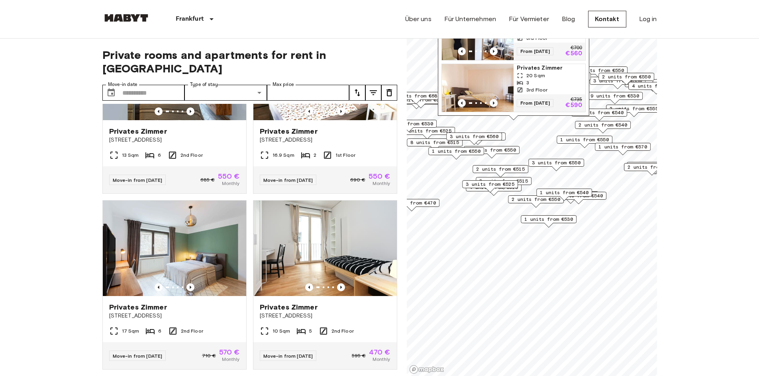 The height and width of the screenshot is (376, 759). Describe the element at coordinates (130, 155) in the screenshot. I see `span: 13 Sqm` at that location.